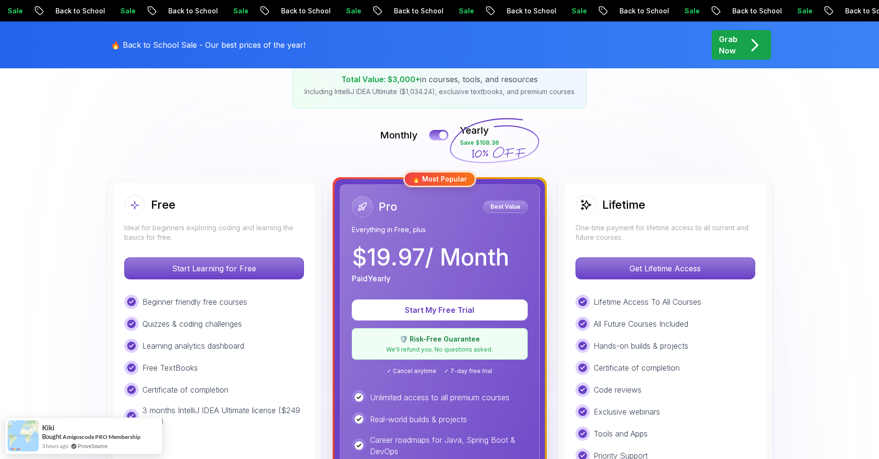 Image resolution: width=879 pixels, height=459 pixels. I want to click on p: One-time payment for lifetime access to all current and future courses., so click(665, 233).